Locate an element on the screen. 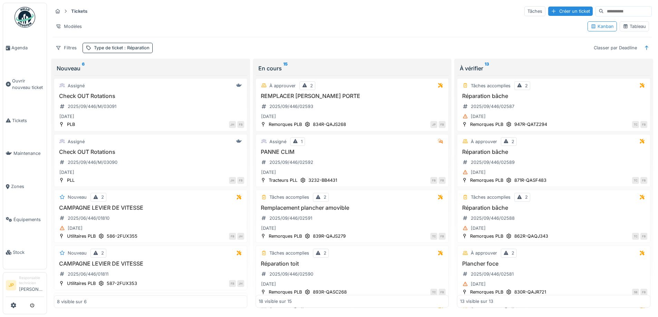 The height and width of the screenshot is (317, 658). div: Modèles is located at coordinates (69, 26).